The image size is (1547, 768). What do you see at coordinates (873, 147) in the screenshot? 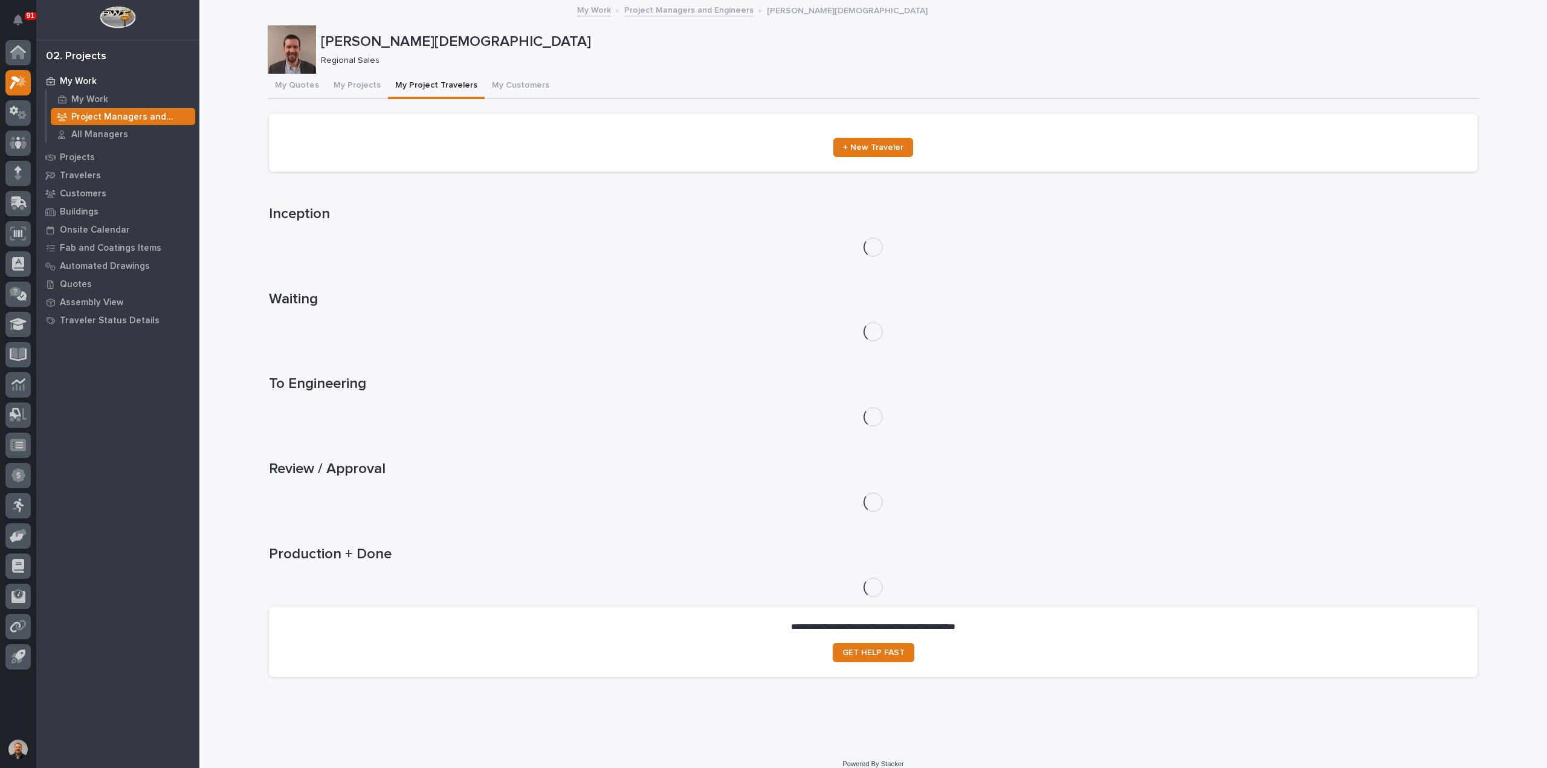
I see `a: + New Traveler` at bounding box center [873, 147].